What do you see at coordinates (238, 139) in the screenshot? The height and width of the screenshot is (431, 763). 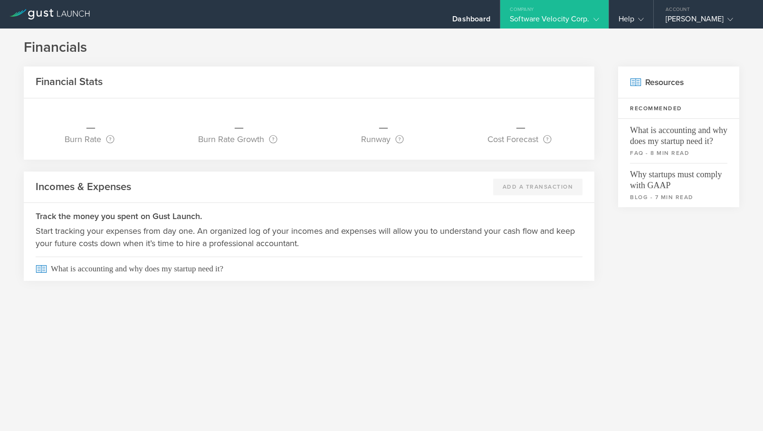 I see `div: Burn Rate Growth` at bounding box center [238, 139].